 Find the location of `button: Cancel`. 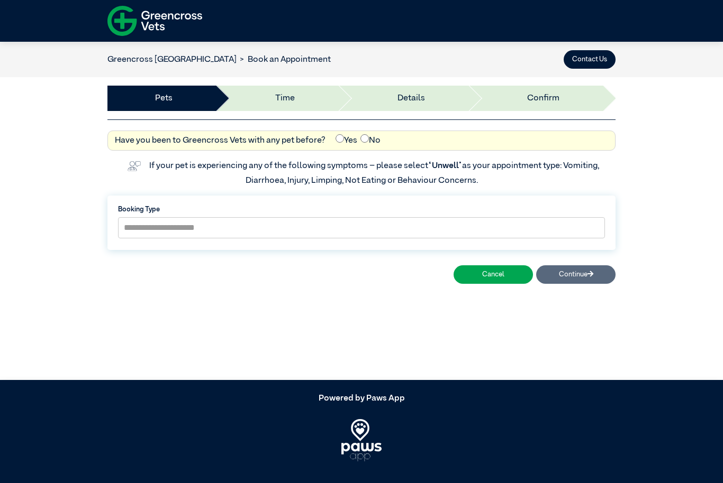

button: Cancel is located at coordinates (493, 275).